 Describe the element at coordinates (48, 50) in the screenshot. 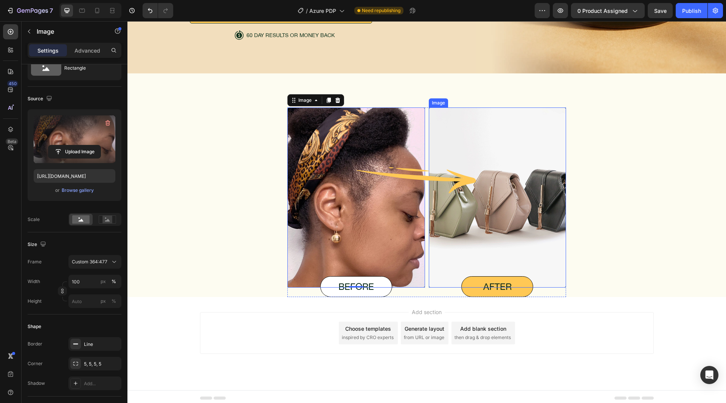

I see `p: Settings` at that location.